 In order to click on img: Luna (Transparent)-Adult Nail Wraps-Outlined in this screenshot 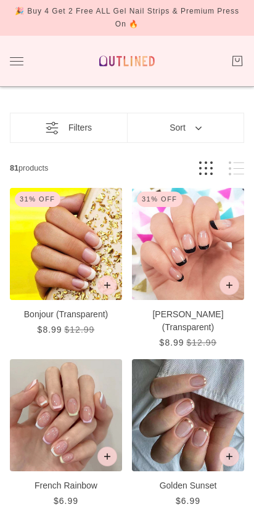, I will do `click(188, 244)`.